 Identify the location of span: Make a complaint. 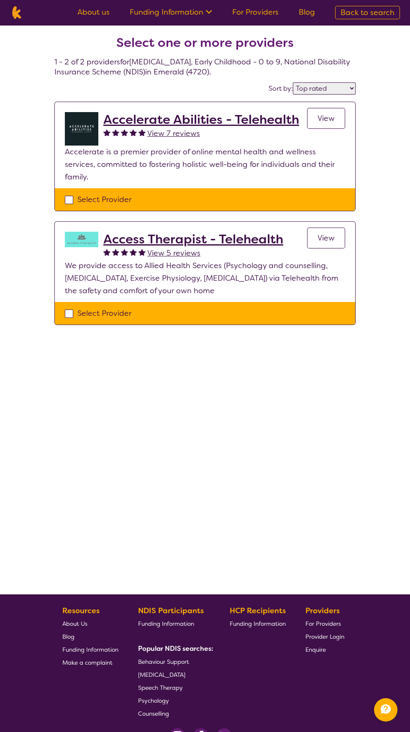
(87, 662).